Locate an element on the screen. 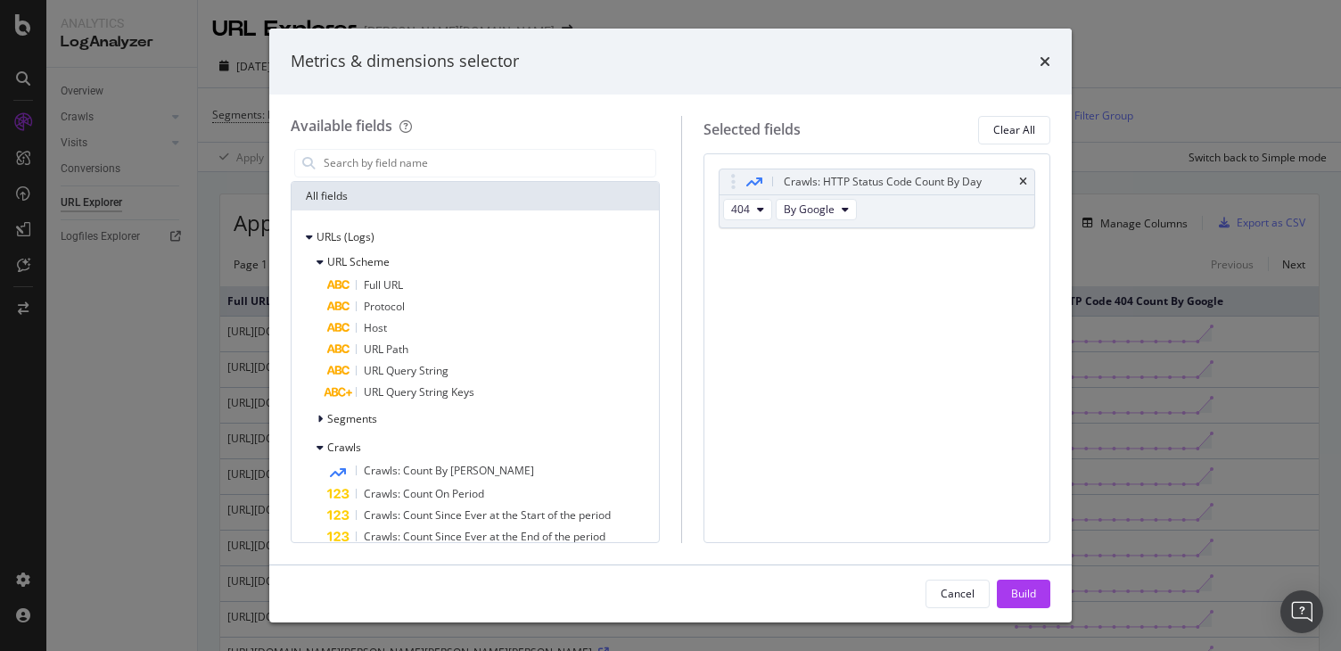  div: All fields is located at coordinates (475, 196).